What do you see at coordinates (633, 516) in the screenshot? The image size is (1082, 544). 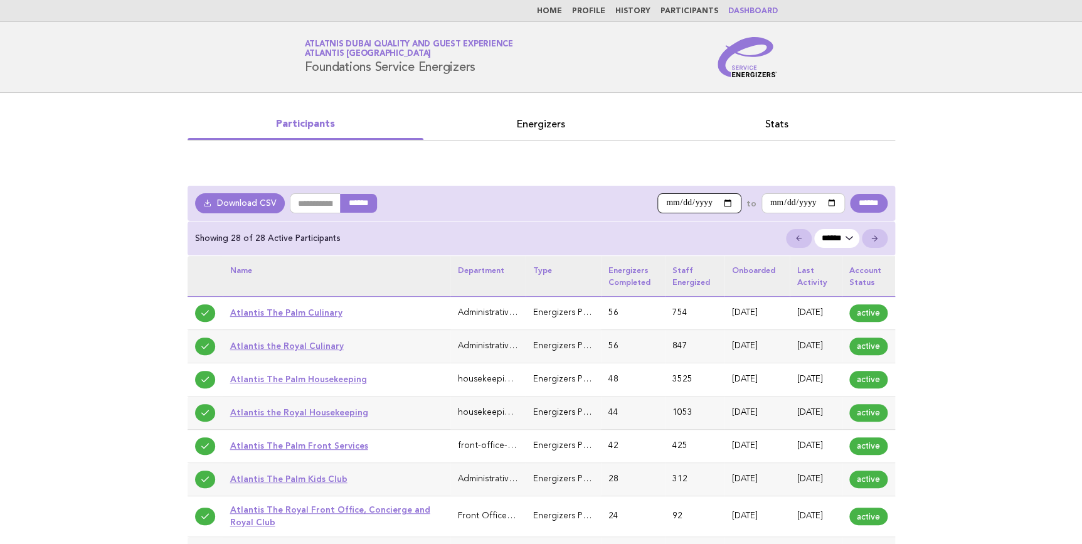 I see `td: 24` at bounding box center [633, 516].